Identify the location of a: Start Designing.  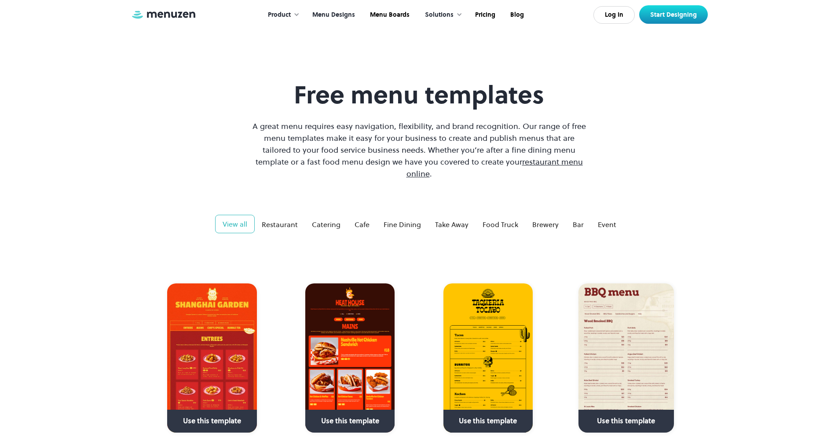
(673, 15).